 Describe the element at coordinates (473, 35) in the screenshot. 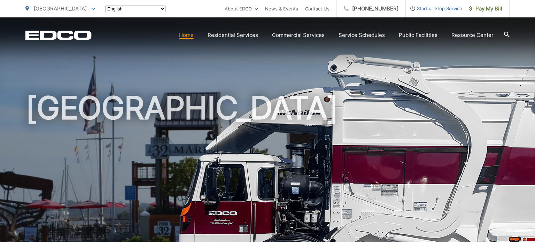

I see `a: Resource Center` at that location.